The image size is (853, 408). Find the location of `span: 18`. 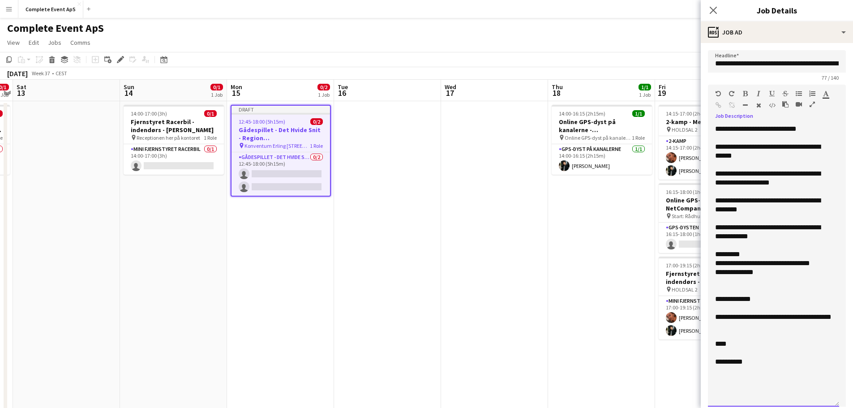

span: 18 is located at coordinates (557, 93).